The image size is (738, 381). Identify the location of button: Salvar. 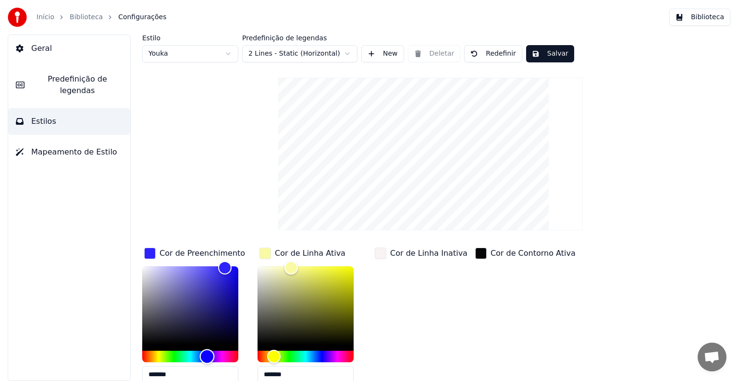
(550, 54).